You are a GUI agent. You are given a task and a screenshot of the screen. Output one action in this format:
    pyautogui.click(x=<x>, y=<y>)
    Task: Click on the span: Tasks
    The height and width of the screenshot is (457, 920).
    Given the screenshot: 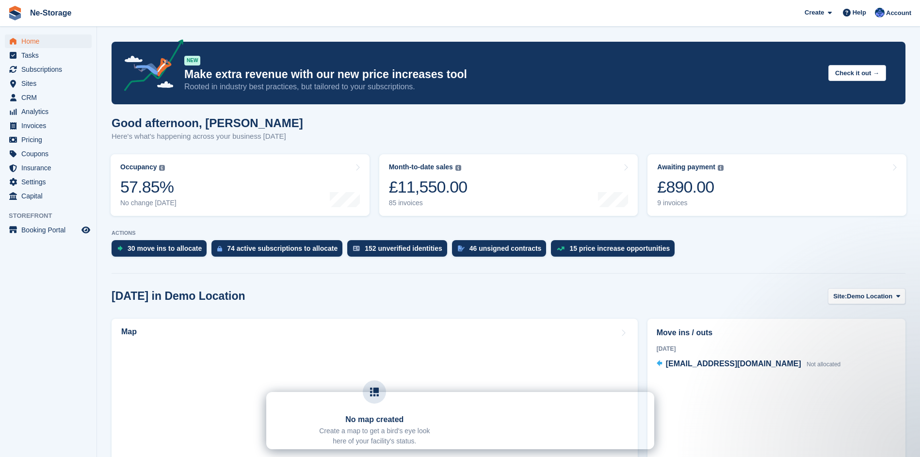 What is the action you would take?
    pyautogui.click(x=50, y=55)
    